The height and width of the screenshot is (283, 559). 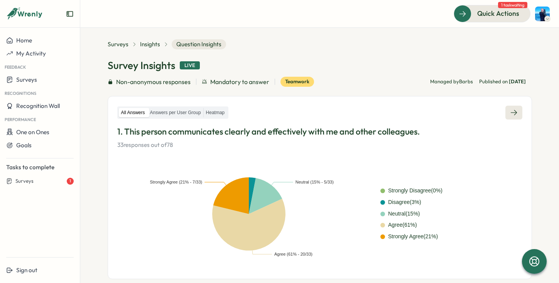 What do you see at coordinates (199, 44) in the screenshot?
I see `span: Question Insights` at bounding box center [199, 44].